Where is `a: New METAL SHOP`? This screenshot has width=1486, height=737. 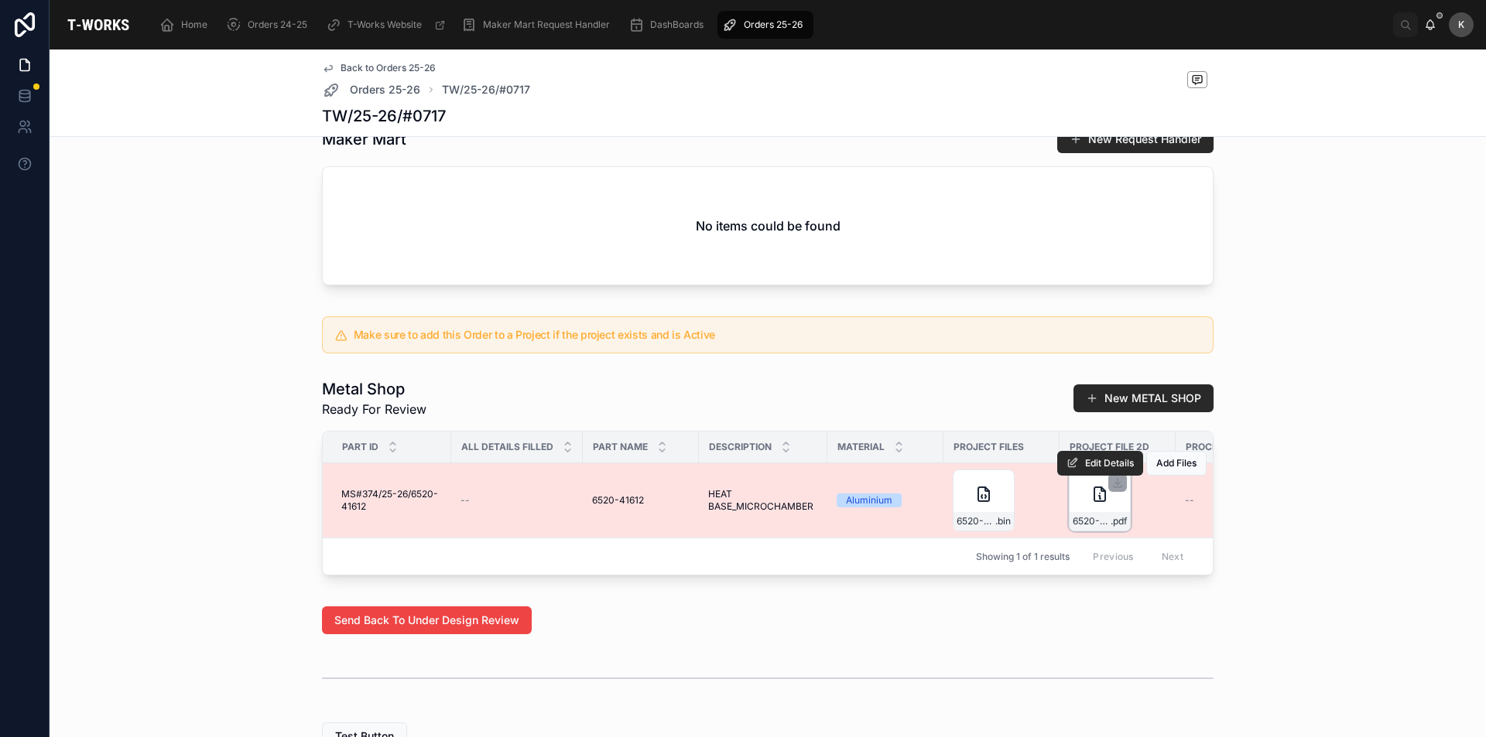 a: New METAL SHOP is located at coordinates (1143, 398).